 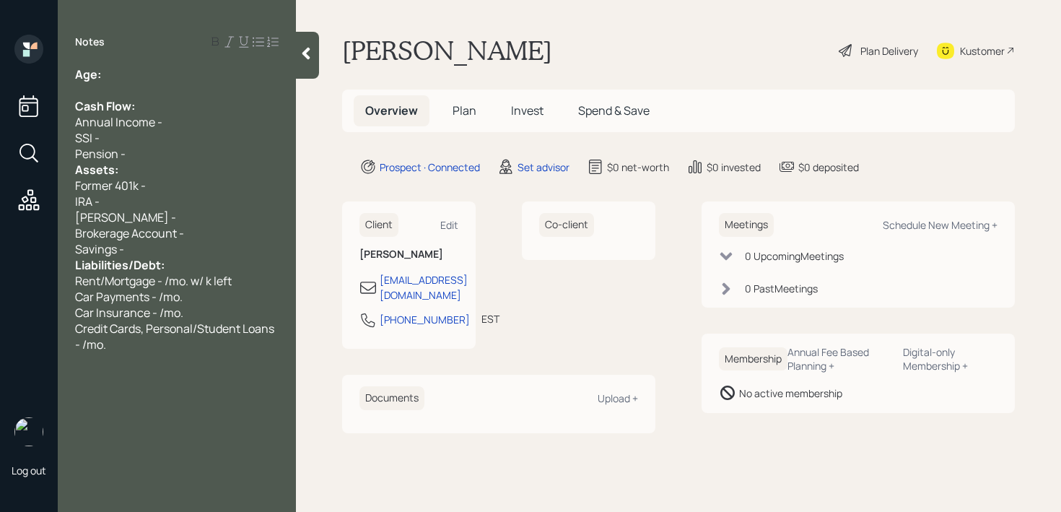 What do you see at coordinates (544, 167) in the screenshot?
I see `div: Set advisor` at bounding box center [544, 167].